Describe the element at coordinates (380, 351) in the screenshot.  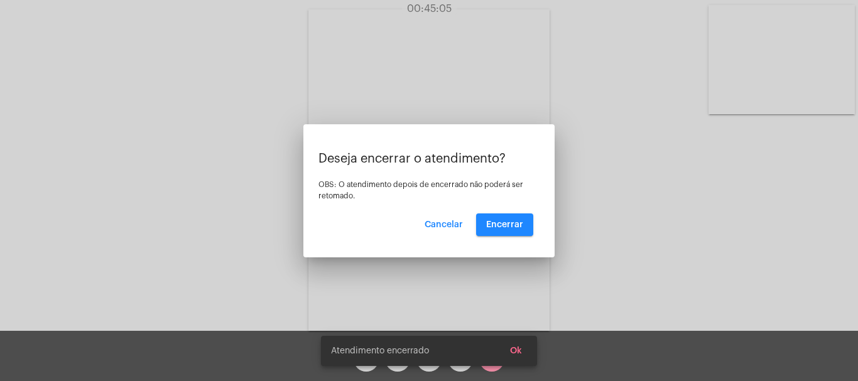
I see `span: Atendimento encerrado` at that location.